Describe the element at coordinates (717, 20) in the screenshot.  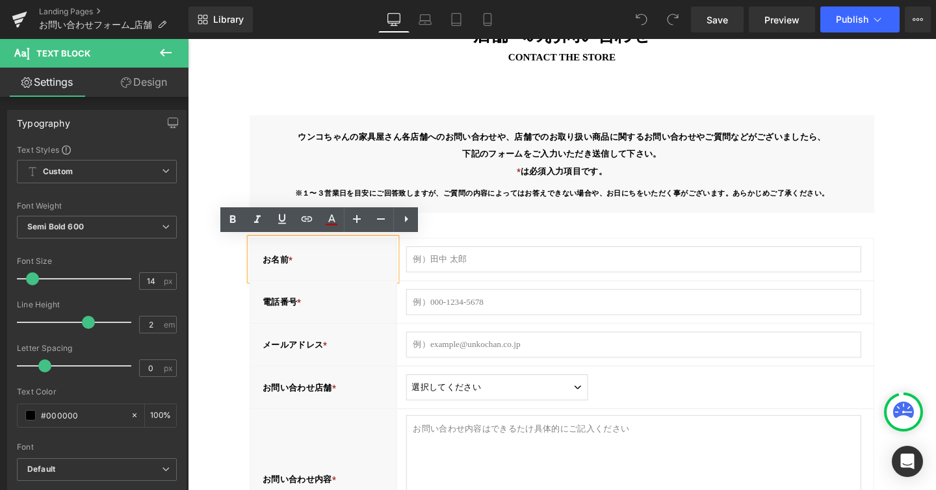
I see `span: Save` at that location.